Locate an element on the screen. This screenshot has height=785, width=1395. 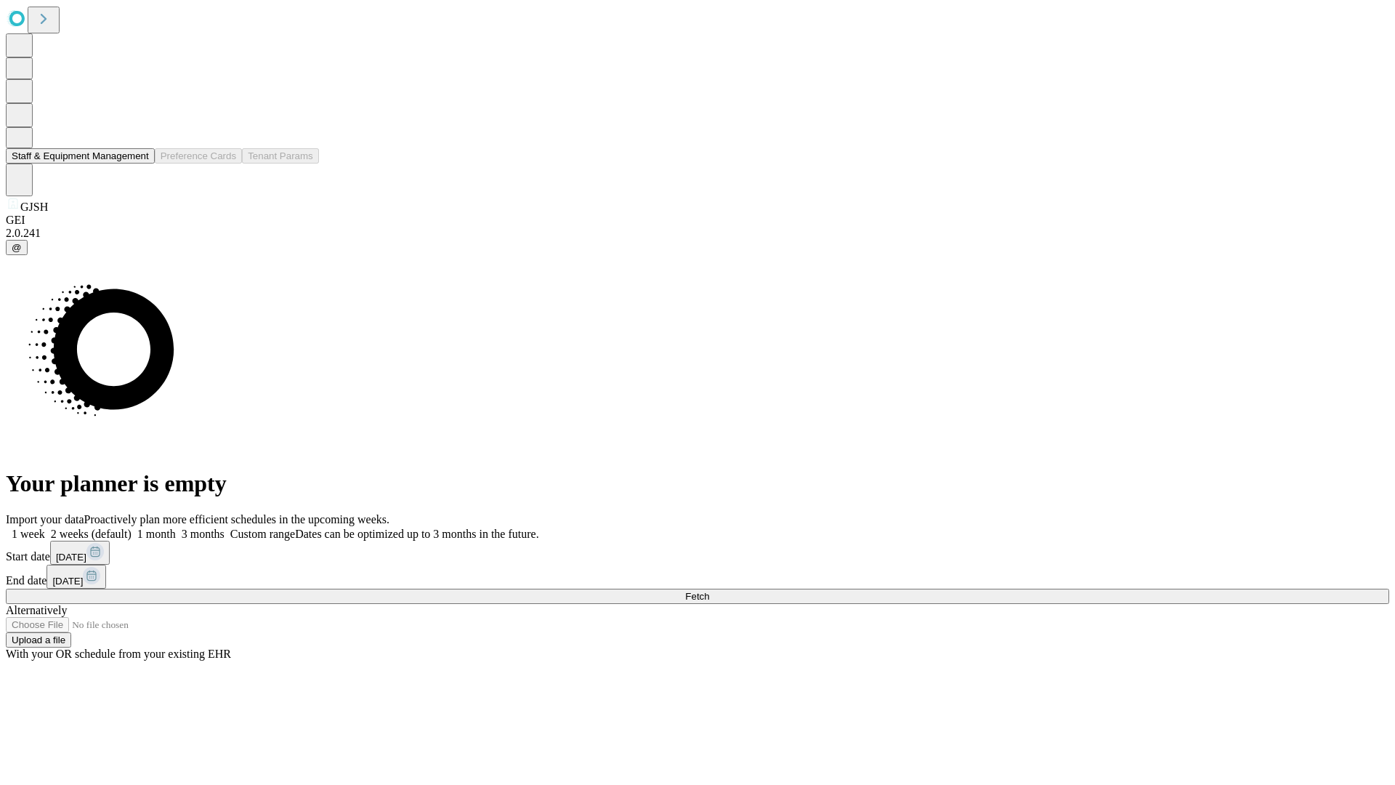
div: GEI is located at coordinates (698, 220).